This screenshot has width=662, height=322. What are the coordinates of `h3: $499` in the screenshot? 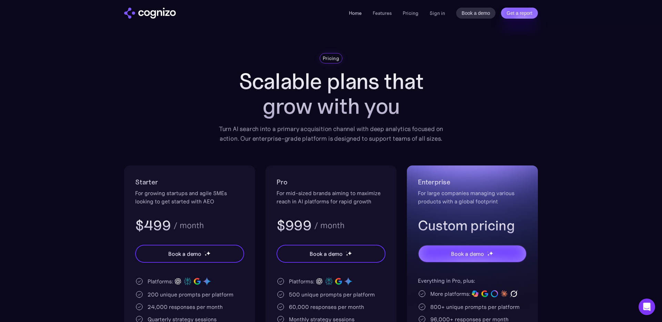 It's located at (153, 225).